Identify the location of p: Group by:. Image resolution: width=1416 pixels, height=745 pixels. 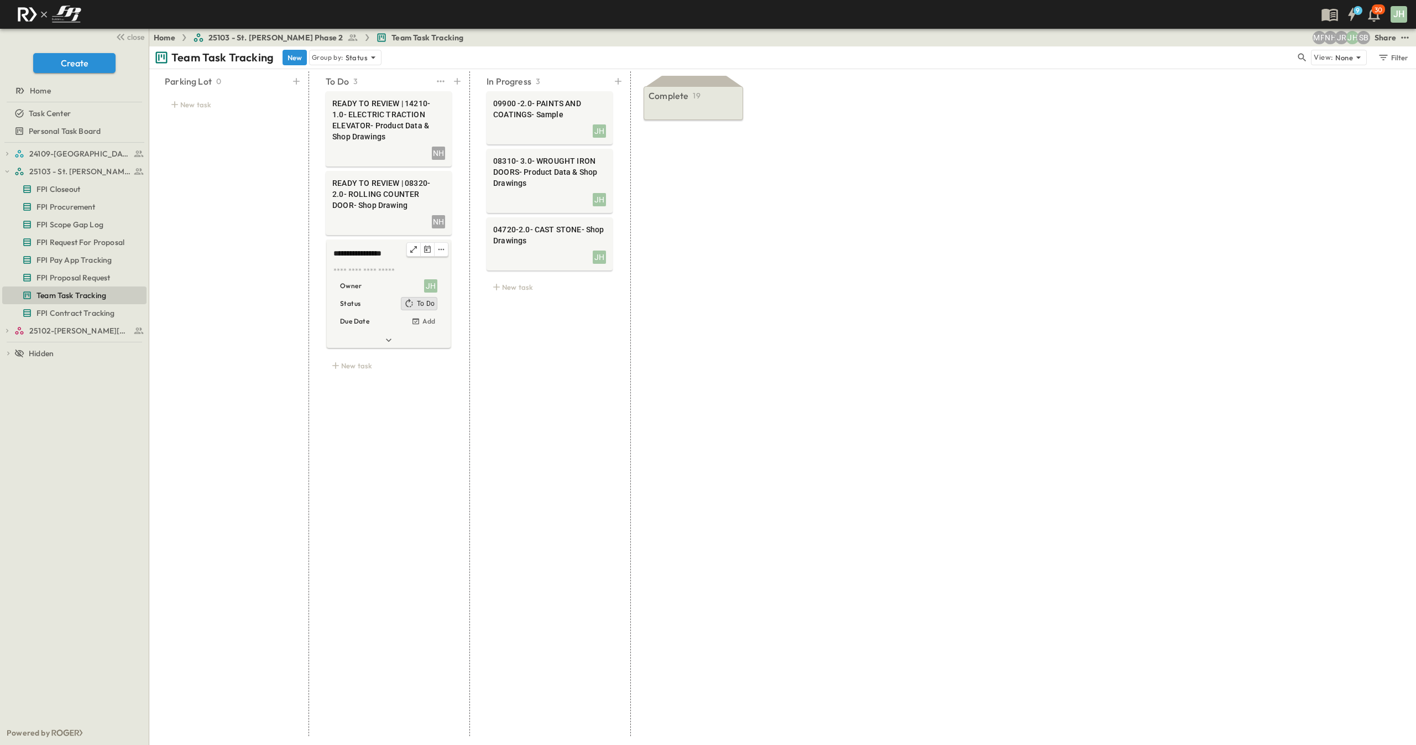
(327, 58).